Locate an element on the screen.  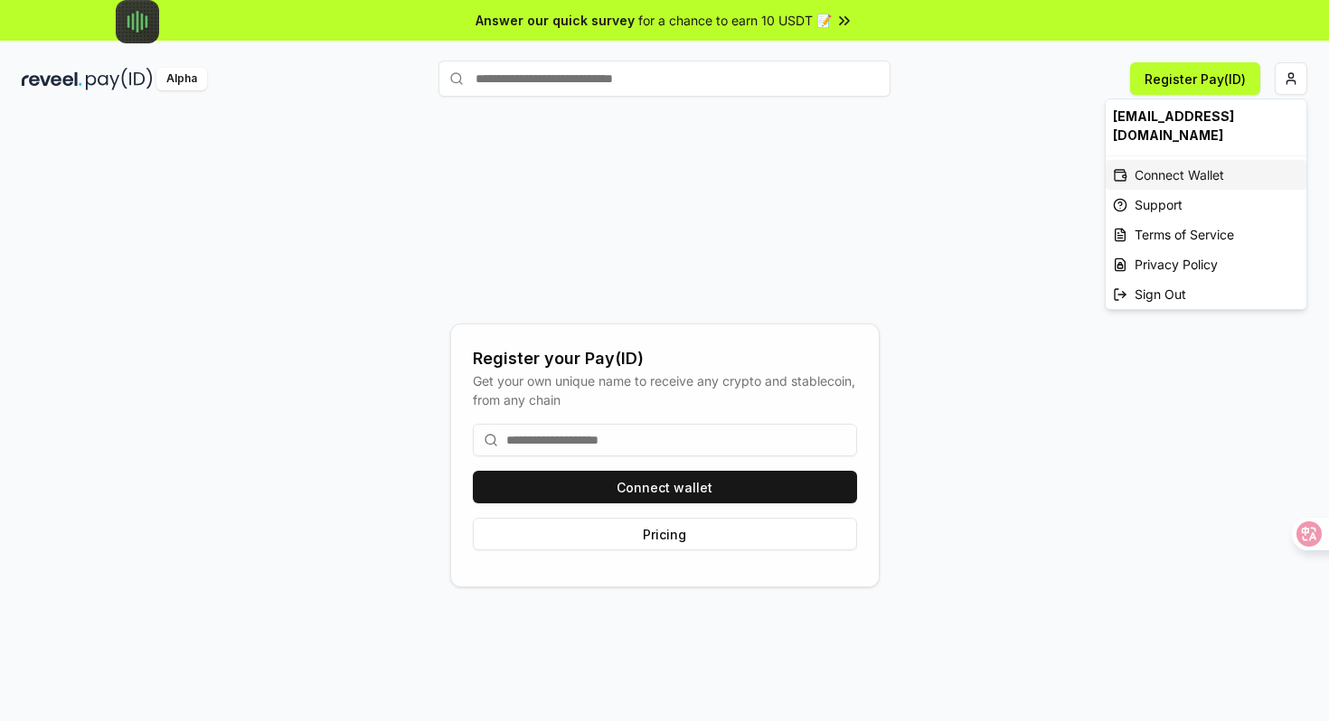
a: Terms of Service is located at coordinates (1206, 234).